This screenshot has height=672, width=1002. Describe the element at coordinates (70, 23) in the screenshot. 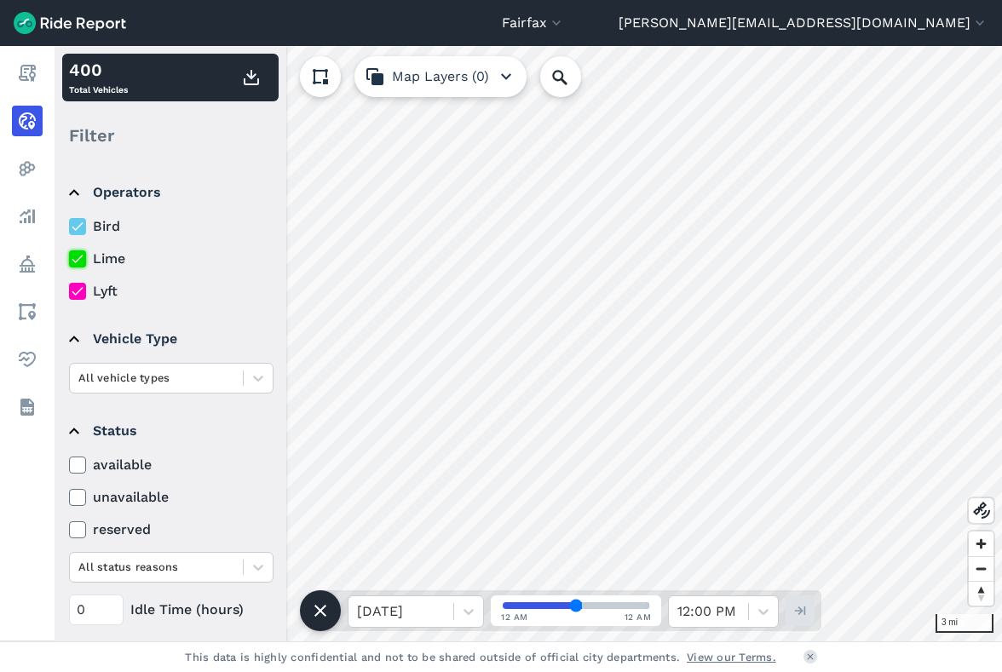

I see `img: Ride Report` at that location.